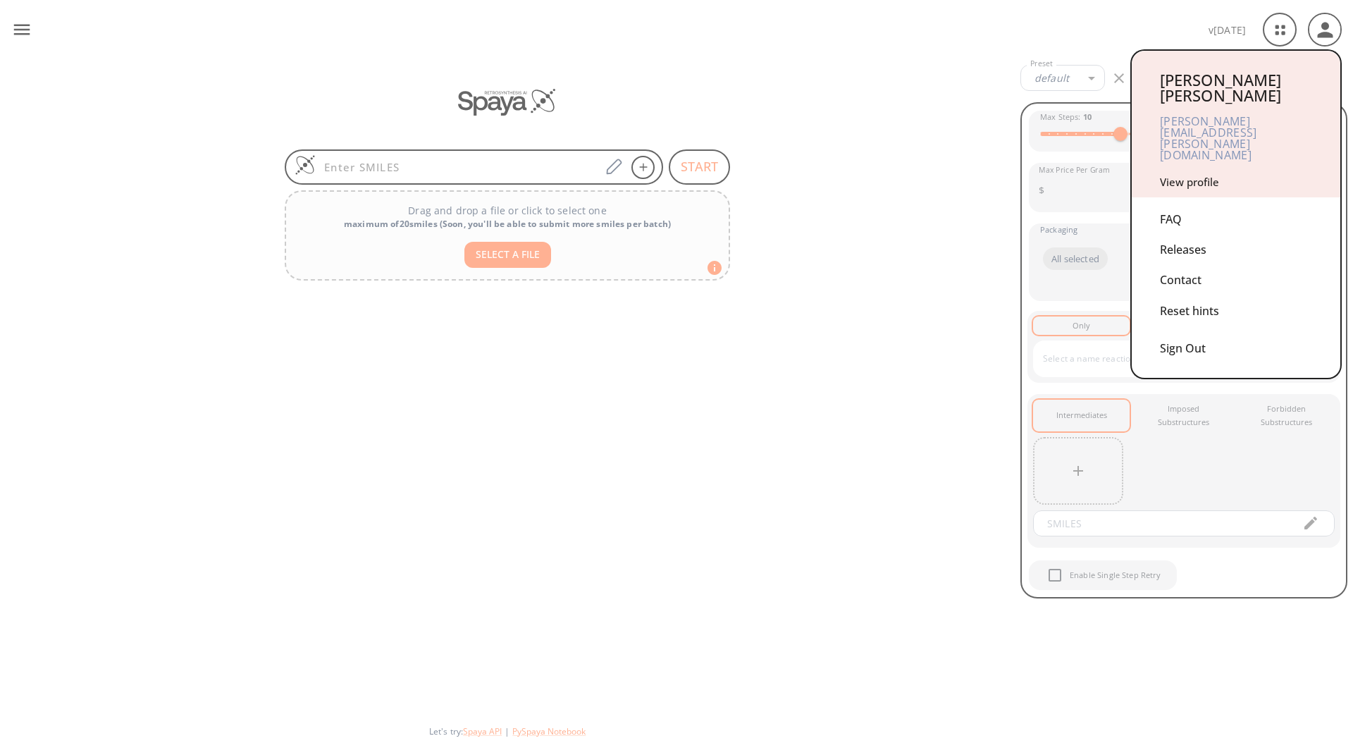  I want to click on div: Contact, so click(1236, 280).